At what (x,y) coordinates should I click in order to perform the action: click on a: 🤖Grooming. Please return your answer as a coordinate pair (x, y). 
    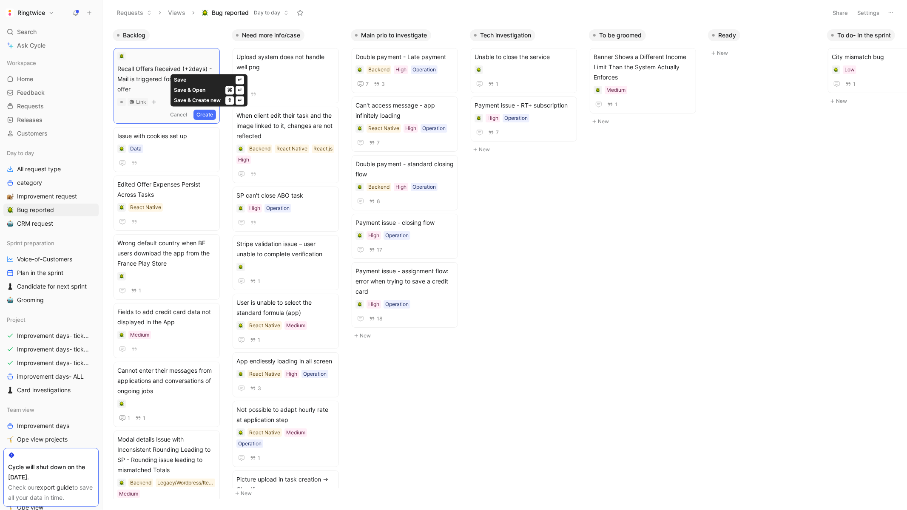
    Looking at the image, I should click on (51, 300).